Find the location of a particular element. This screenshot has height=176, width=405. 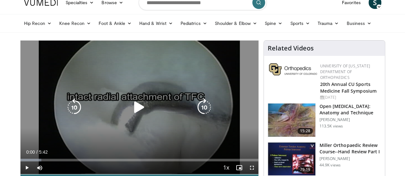

a: Knee Recon is located at coordinates (75, 23).